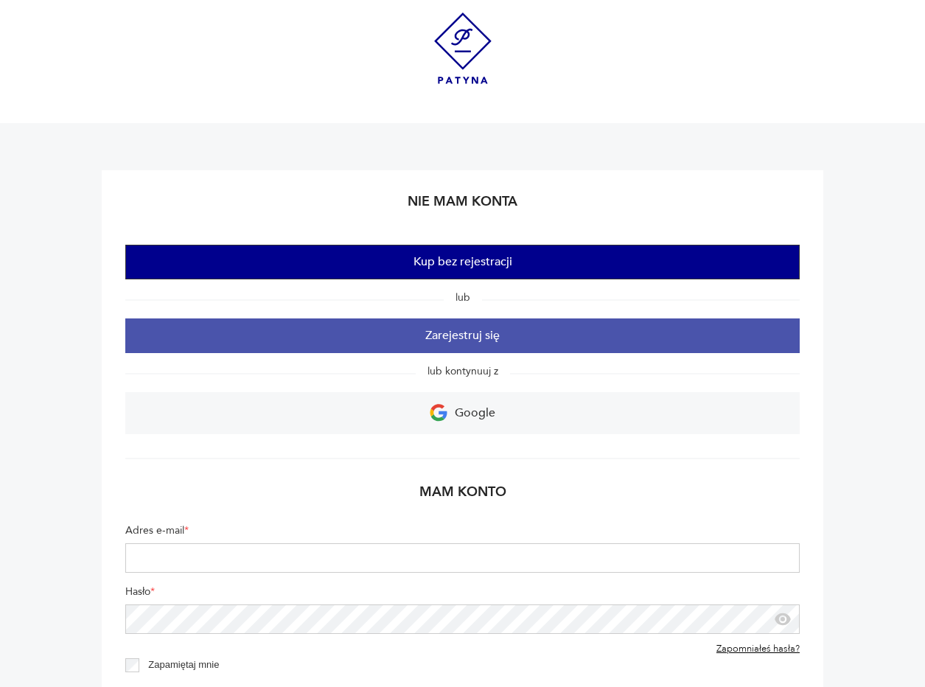 Image resolution: width=925 pixels, height=687 pixels. Describe the element at coordinates (475, 413) in the screenshot. I see `p: Google` at that location.